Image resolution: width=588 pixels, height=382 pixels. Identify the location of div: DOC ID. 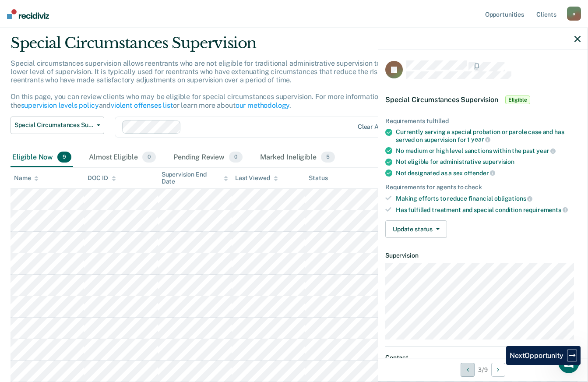
(102, 178).